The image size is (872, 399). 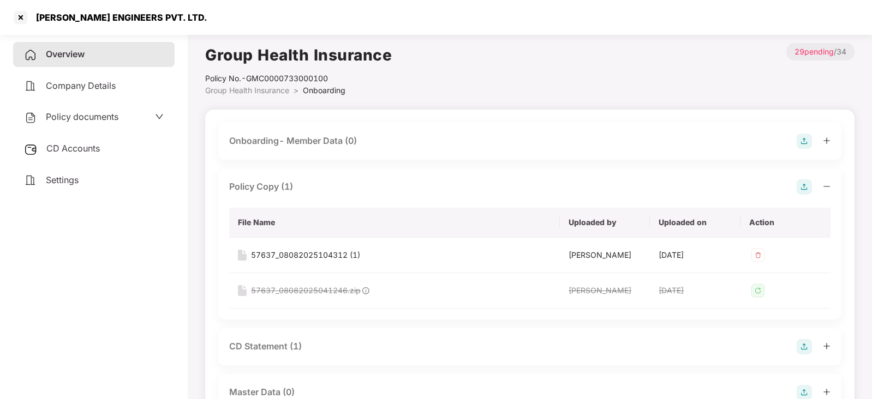 I want to click on span: Group Health Insurance, so click(x=247, y=90).